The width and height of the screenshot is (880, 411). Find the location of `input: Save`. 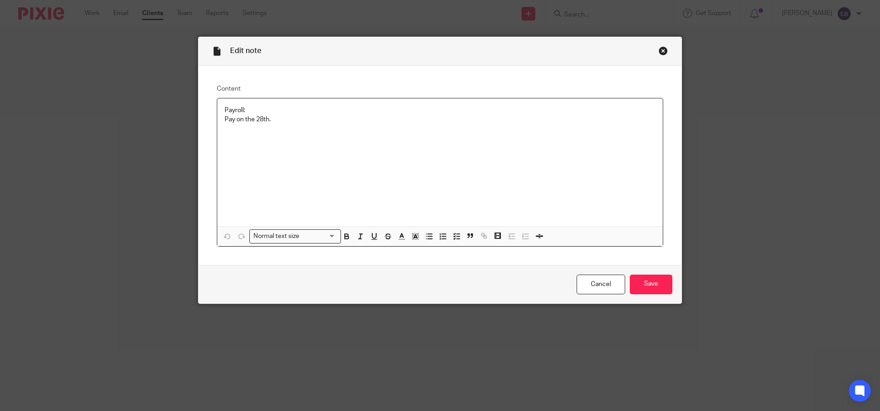

input: Save is located at coordinates (651, 284).